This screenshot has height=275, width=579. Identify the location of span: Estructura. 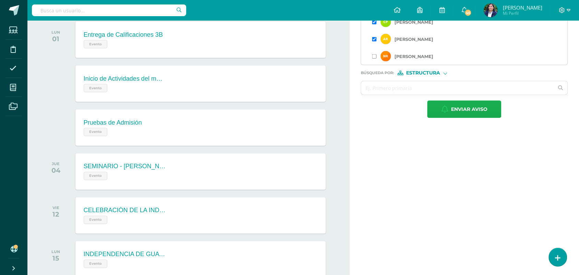
(423, 73).